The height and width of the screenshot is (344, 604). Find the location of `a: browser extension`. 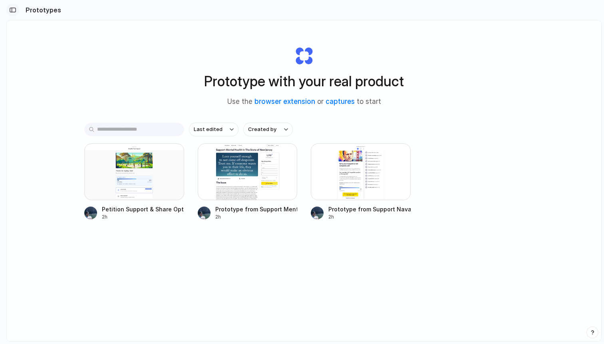

a: browser extension is located at coordinates (285, 101).